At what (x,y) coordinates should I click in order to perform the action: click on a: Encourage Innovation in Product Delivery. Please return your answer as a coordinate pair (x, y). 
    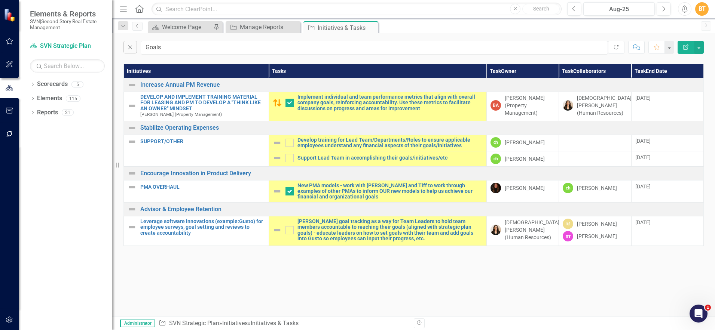
    Looking at the image, I should click on (420, 174).